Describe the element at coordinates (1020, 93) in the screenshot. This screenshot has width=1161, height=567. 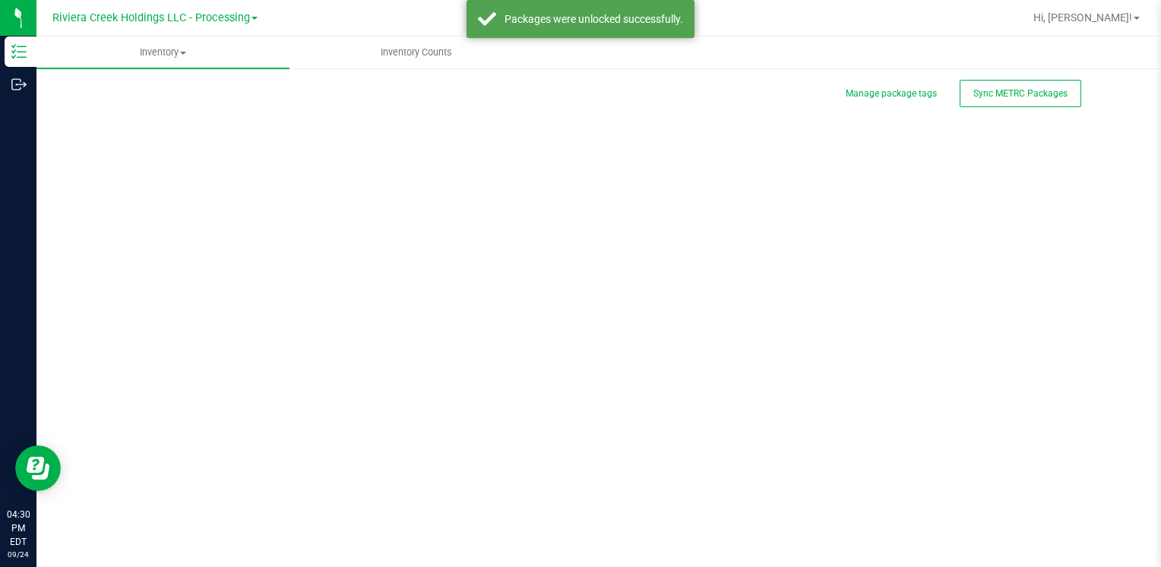
I see `button: Sync METRC Packages` at that location.